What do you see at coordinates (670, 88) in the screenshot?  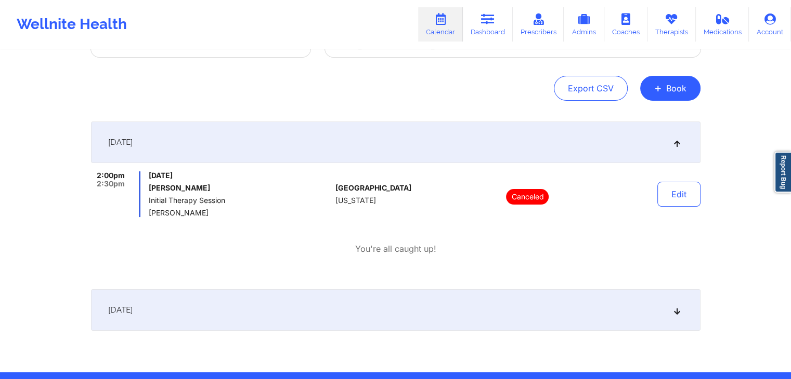 I see `button: +Book` at bounding box center [670, 88].